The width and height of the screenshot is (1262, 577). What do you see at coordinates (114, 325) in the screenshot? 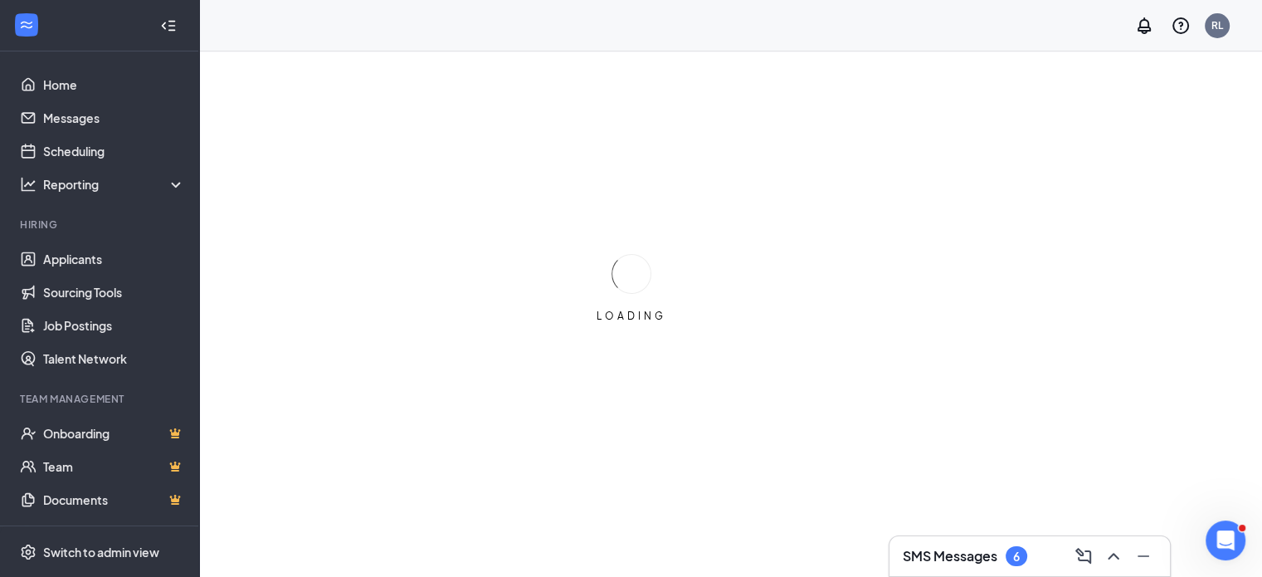
I see `a: Job Postings` at bounding box center [114, 325].